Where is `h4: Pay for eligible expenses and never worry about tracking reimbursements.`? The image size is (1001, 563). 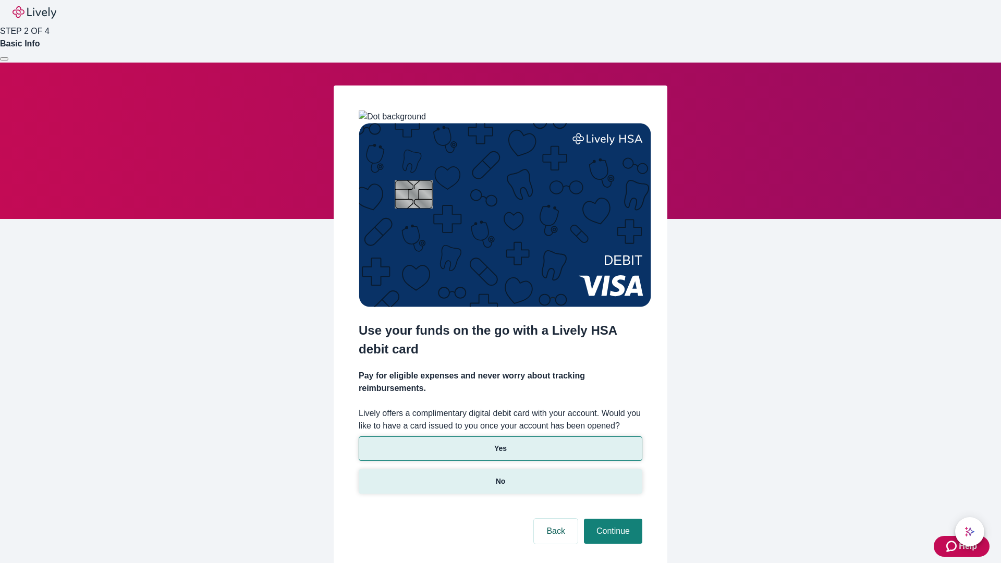
h4: Pay for eligible expenses and never worry about tracking reimbursements. is located at coordinates (500, 382).